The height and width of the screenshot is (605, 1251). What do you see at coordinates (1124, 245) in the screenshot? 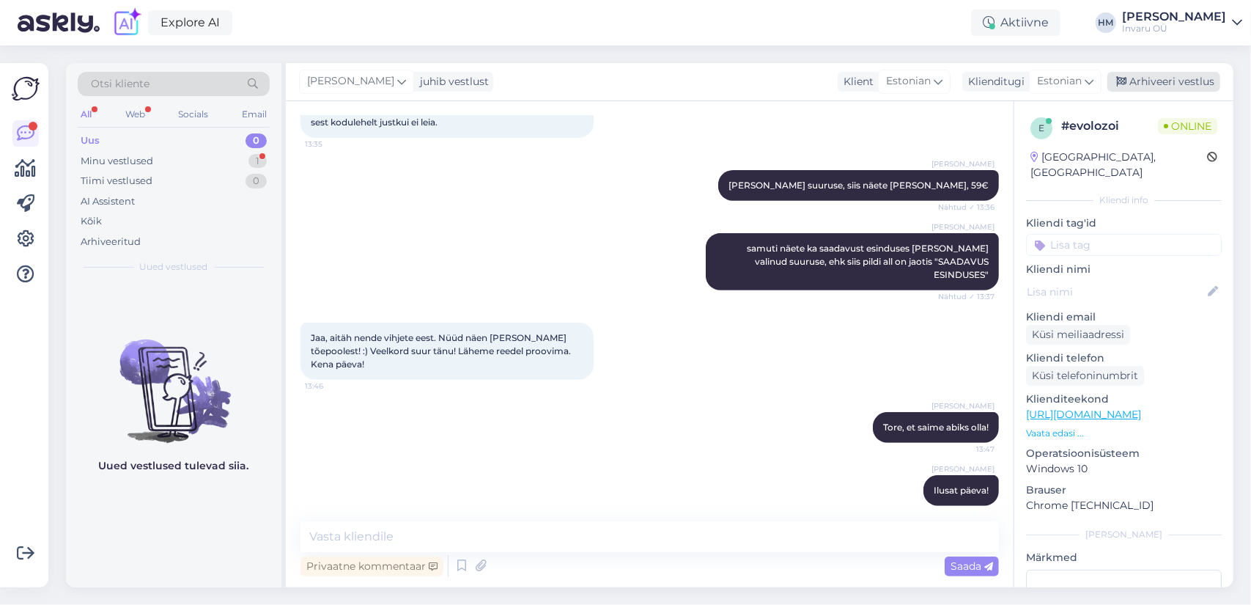
I see `input: Lisa tag` at bounding box center [1124, 245].